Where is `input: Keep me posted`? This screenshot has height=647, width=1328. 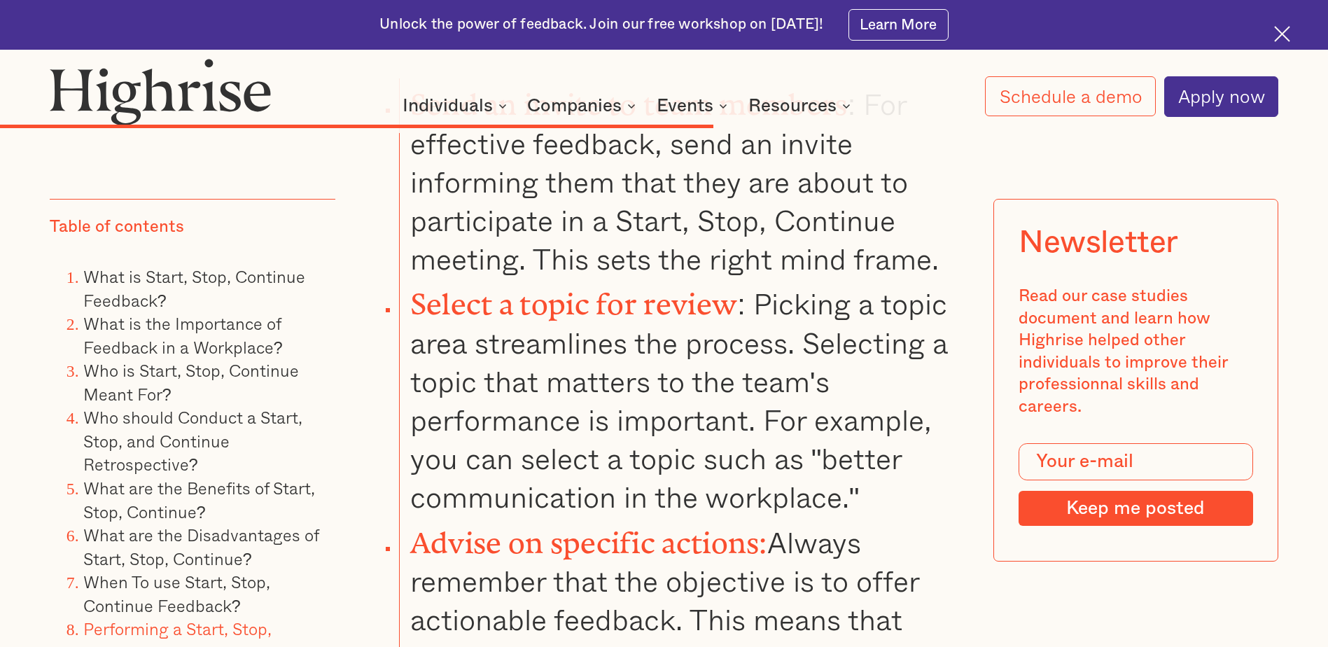 input: Keep me posted is located at coordinates (1135, 508).